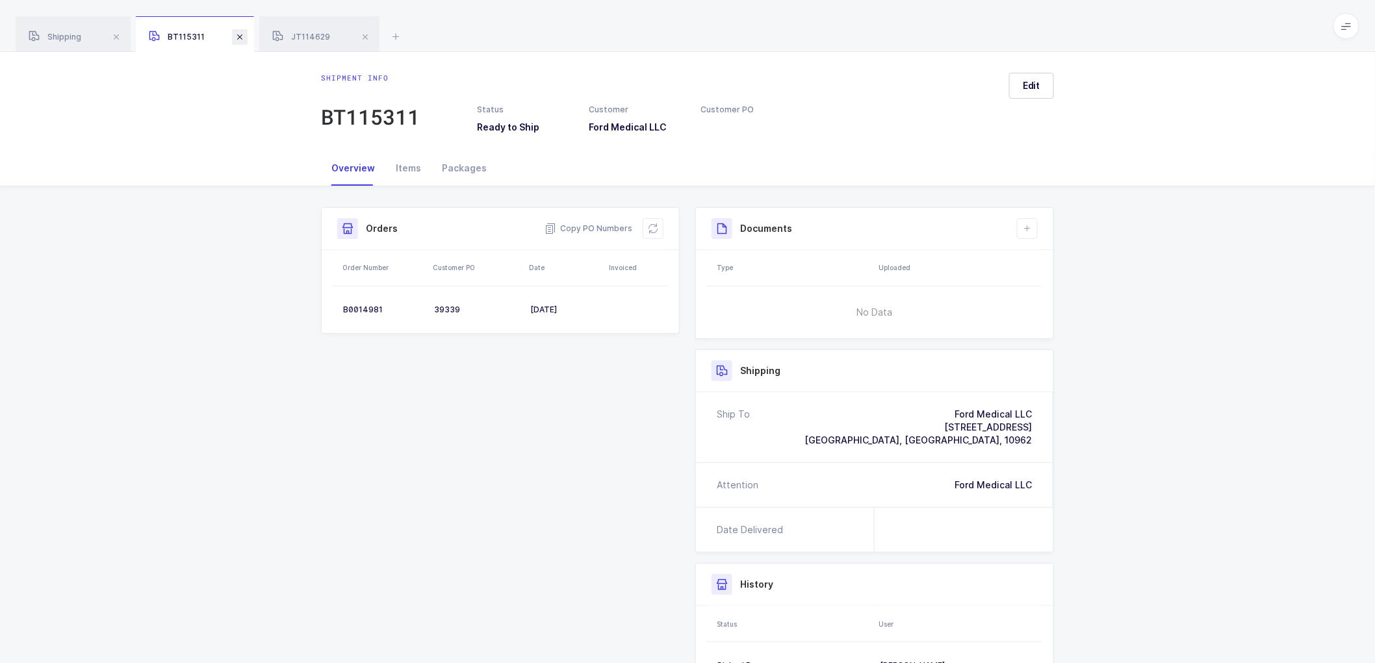  I want to click on div: Date, so click(565, 268).